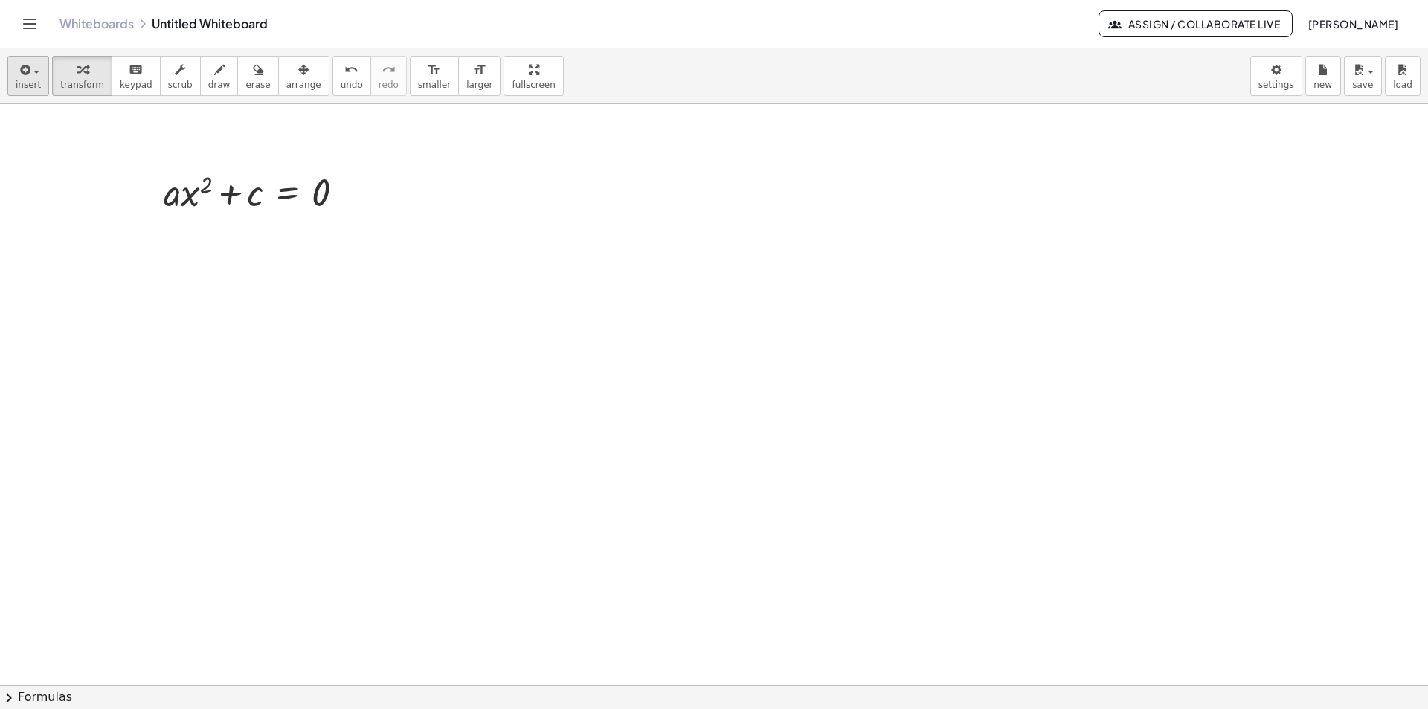  I want to click on span: draw, so click(219, 85).